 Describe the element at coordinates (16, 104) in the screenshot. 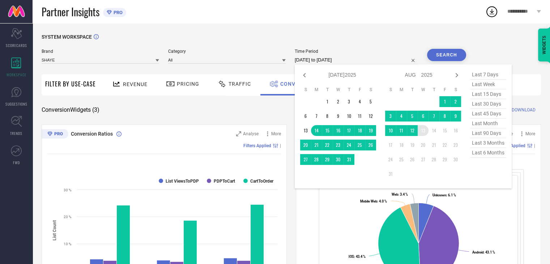

I see `span: SUGGESTIONS` at that location.